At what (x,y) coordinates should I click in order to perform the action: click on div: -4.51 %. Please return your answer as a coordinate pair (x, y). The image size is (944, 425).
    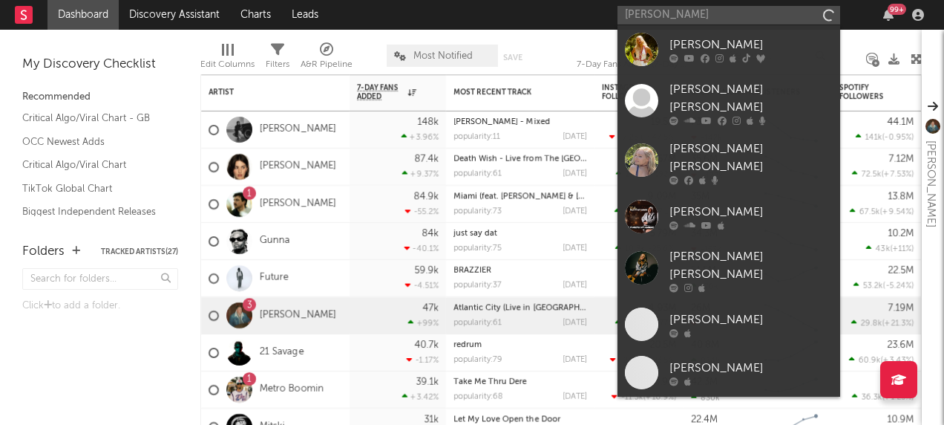
    Looking at the image, I should click on (422, 285).